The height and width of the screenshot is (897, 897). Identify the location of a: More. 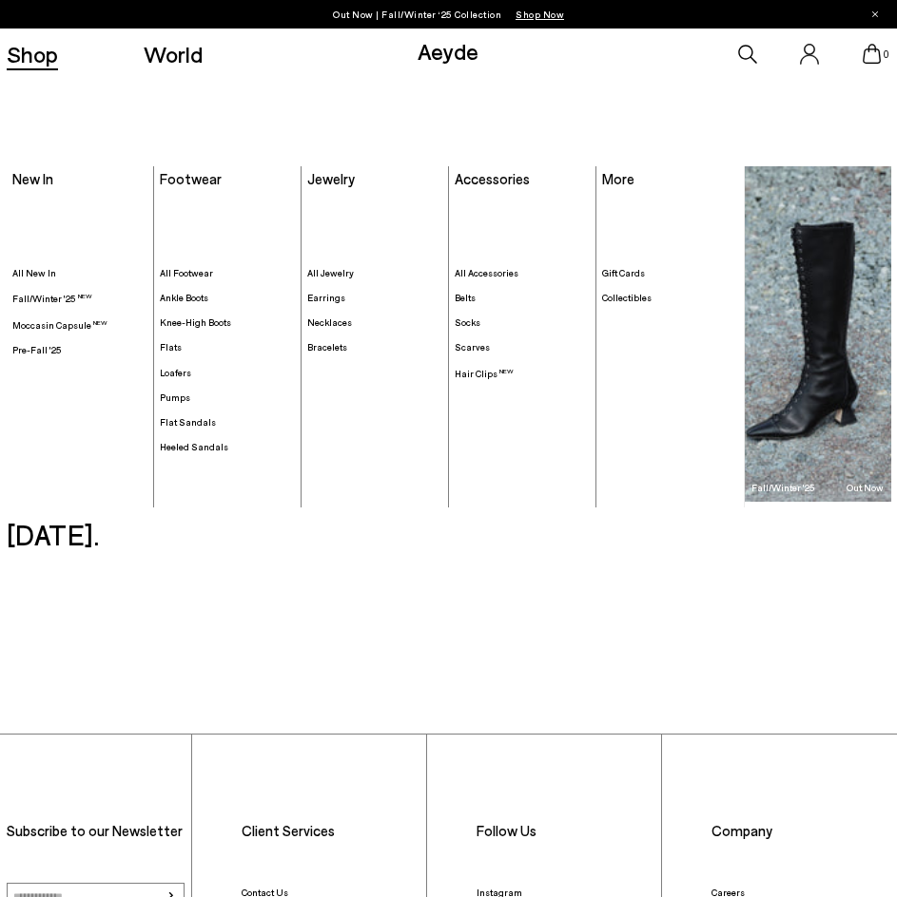
(618, 179).